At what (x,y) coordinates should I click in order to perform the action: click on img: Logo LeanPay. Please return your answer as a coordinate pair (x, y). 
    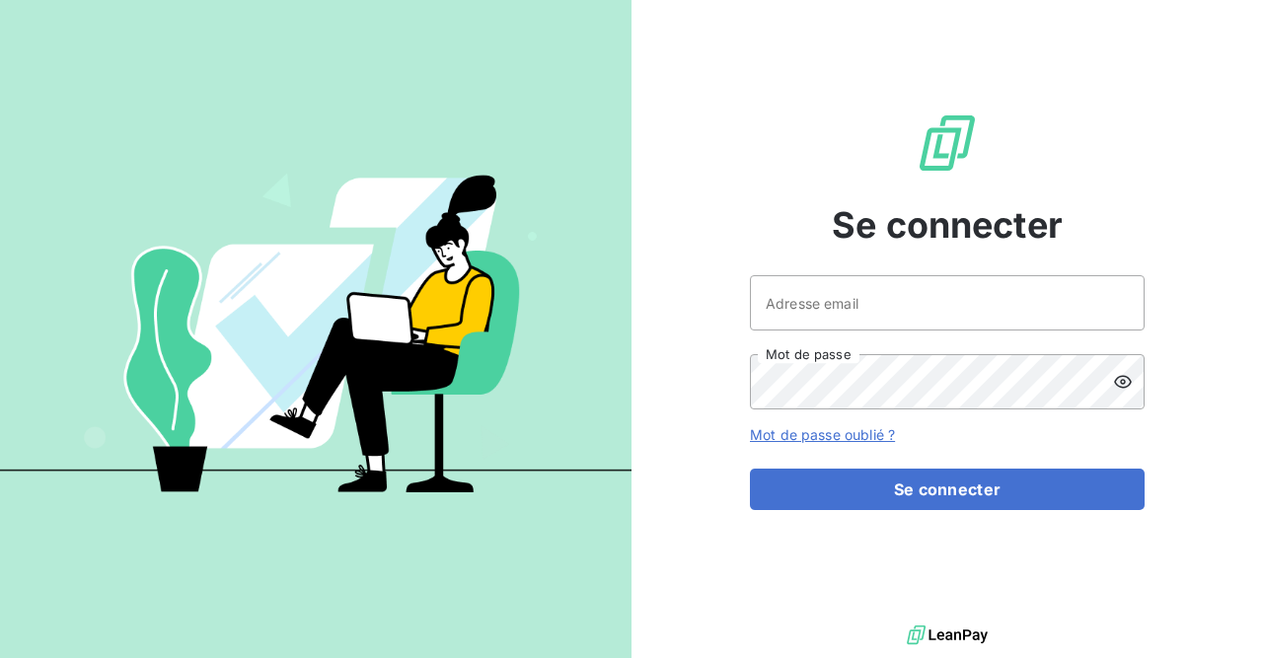
    Looking at the image, I should click on (947, 143).